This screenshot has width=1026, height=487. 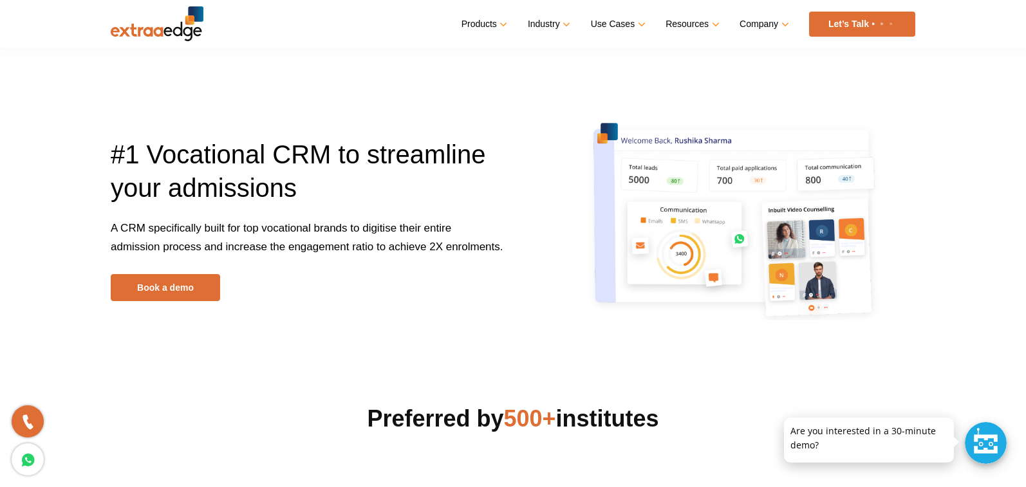 What do you see at coordinates (692, 24) in the screenshot?
I see `a: Resources` at bounding box center [692, 24].